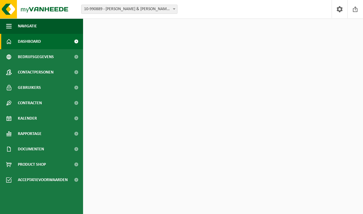 The width and height of the screenshot is (363, 214). Describe the element at coordinates (31, 149) in the screenshot. I see `span: Documenten` at that location.